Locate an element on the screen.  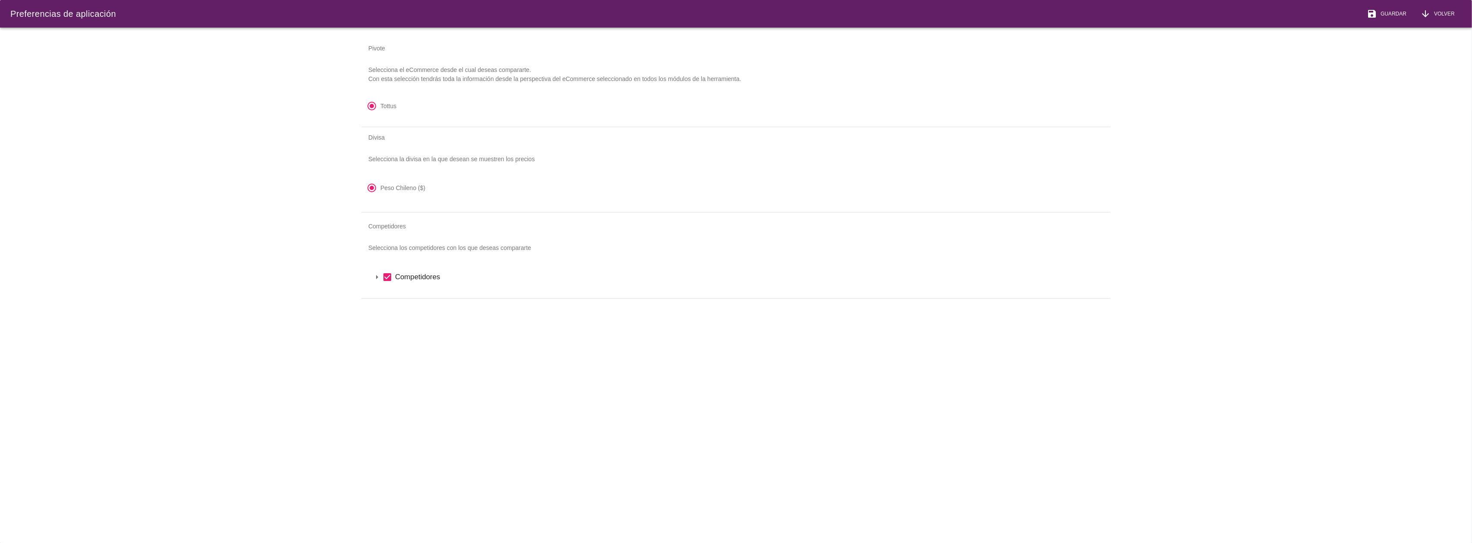
i: arrow_downward is located at coordinates (1425, 14).